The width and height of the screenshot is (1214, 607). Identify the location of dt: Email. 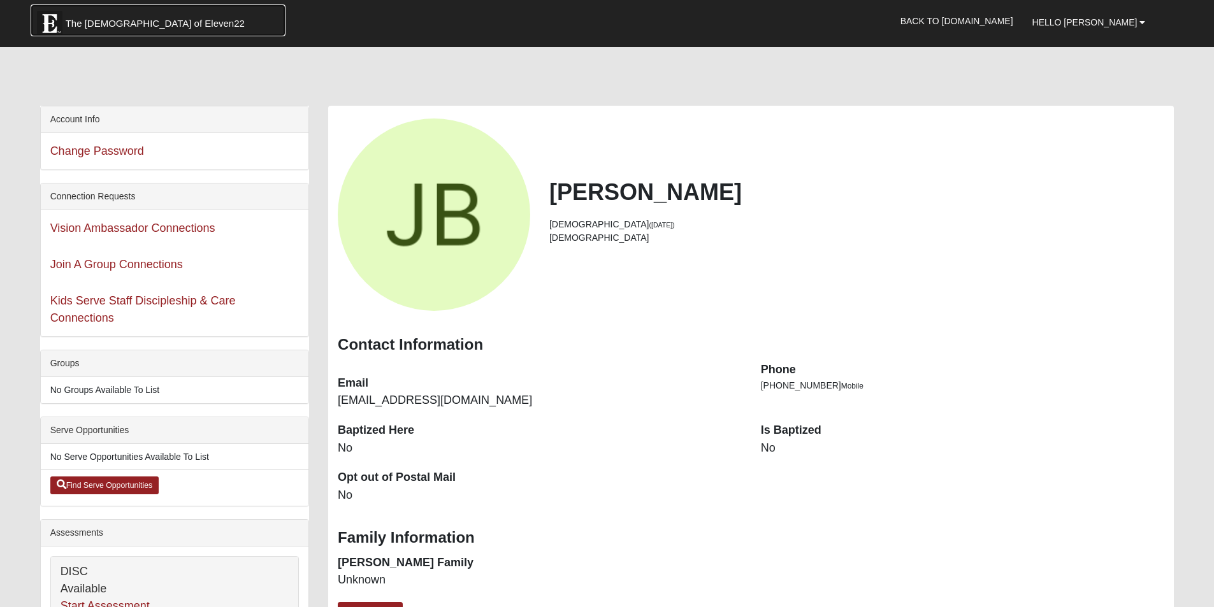
(540, 384).